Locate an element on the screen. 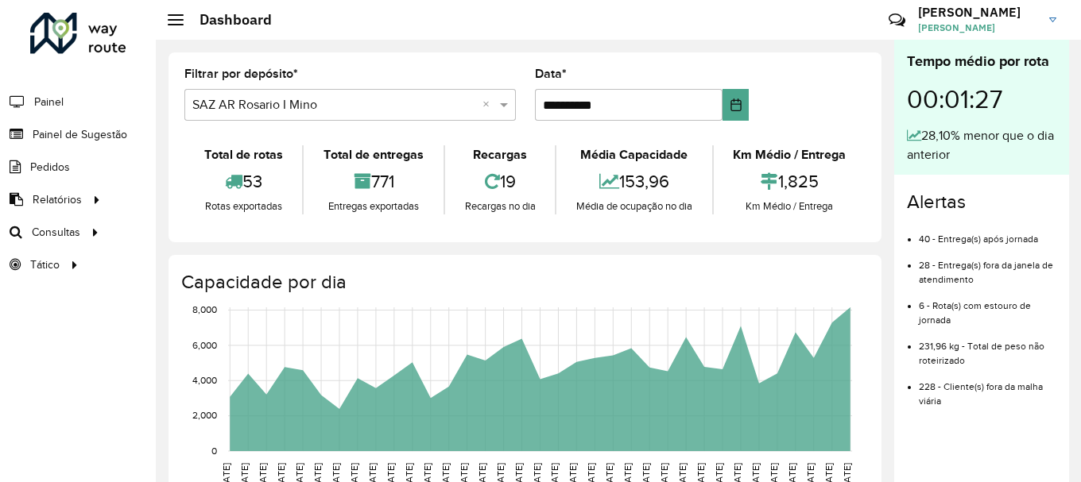 The image size is (1081, 482). text: 0 is located at coordinates (214, 451).